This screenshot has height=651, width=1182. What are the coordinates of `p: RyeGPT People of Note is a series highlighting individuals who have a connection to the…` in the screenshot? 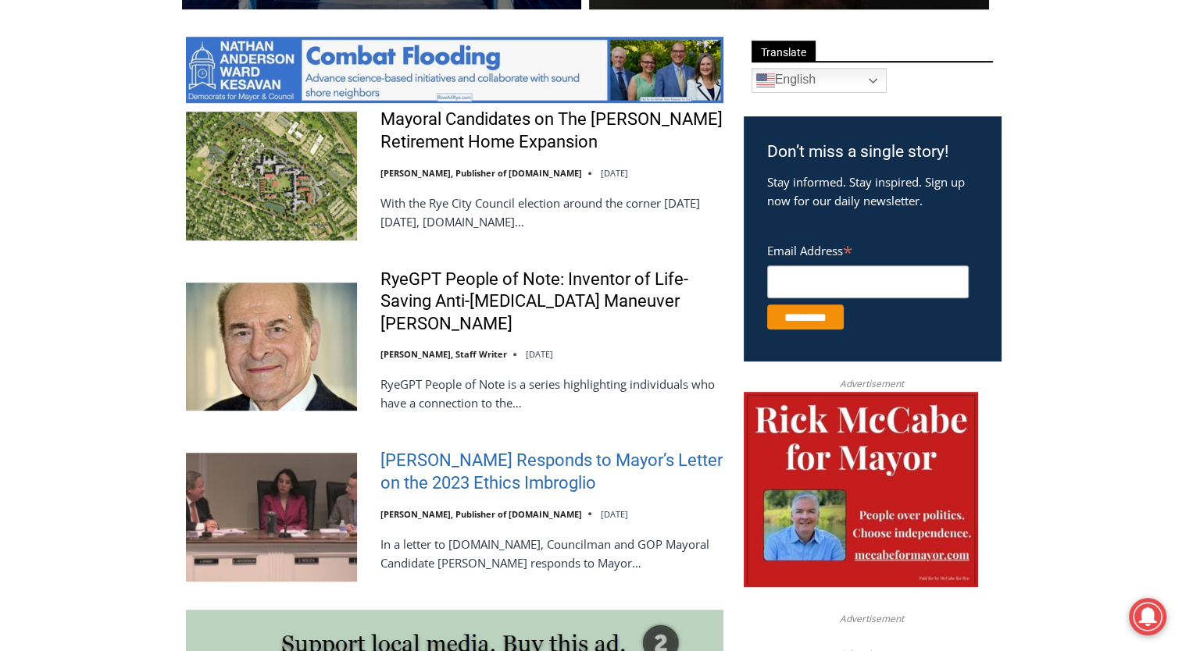 It's located at (551, 394).